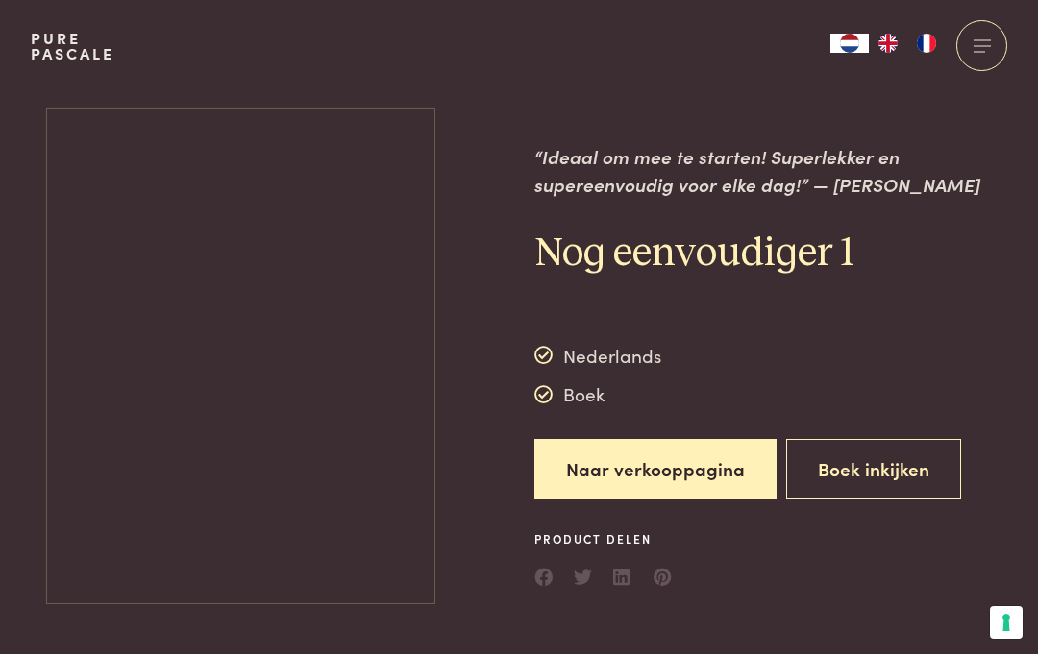  What do you see at coordinates (771, 254) in the screenshot?
I see `h2: Nog eenvoudiger 1` at bounding box center [771, 254].